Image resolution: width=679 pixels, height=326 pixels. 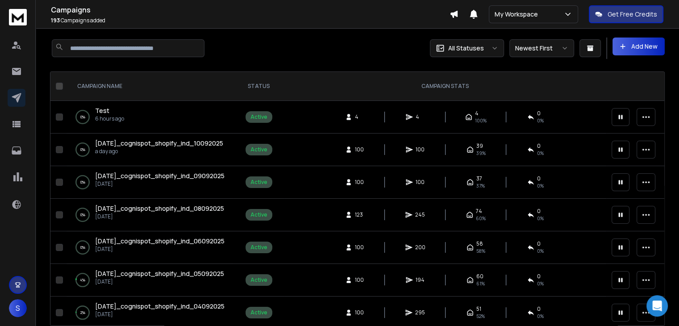 I want to click on span: 37, so click(x=479, y=179).